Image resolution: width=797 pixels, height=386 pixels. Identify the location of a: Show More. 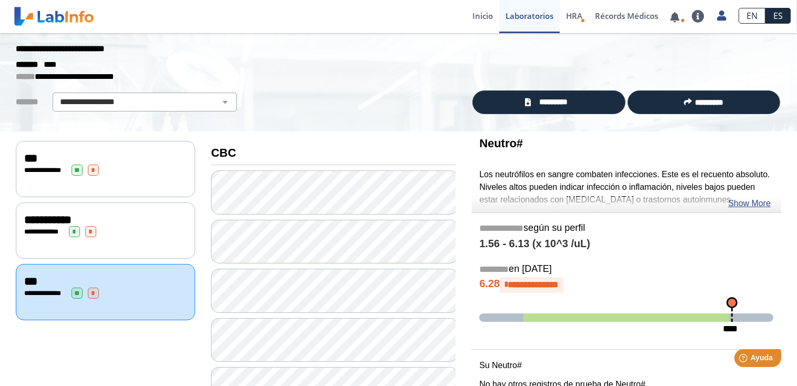
(749, 204).